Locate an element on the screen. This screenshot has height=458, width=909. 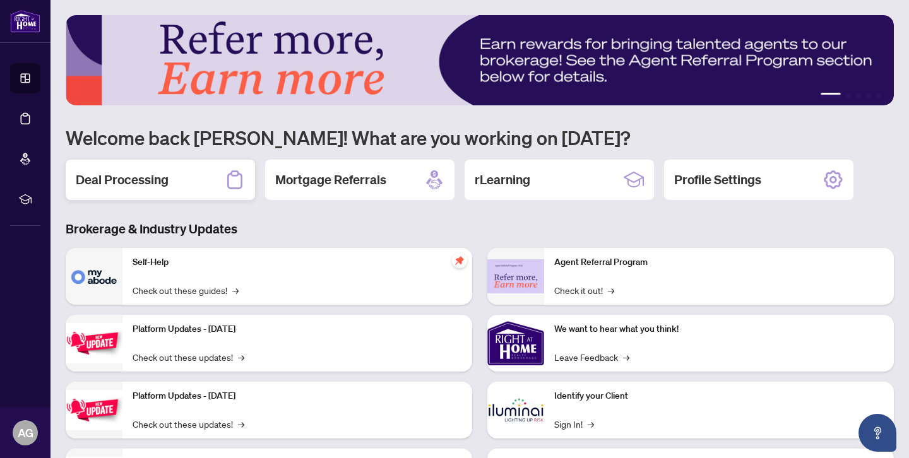
button: 5 is located at coordinates (879, 95).